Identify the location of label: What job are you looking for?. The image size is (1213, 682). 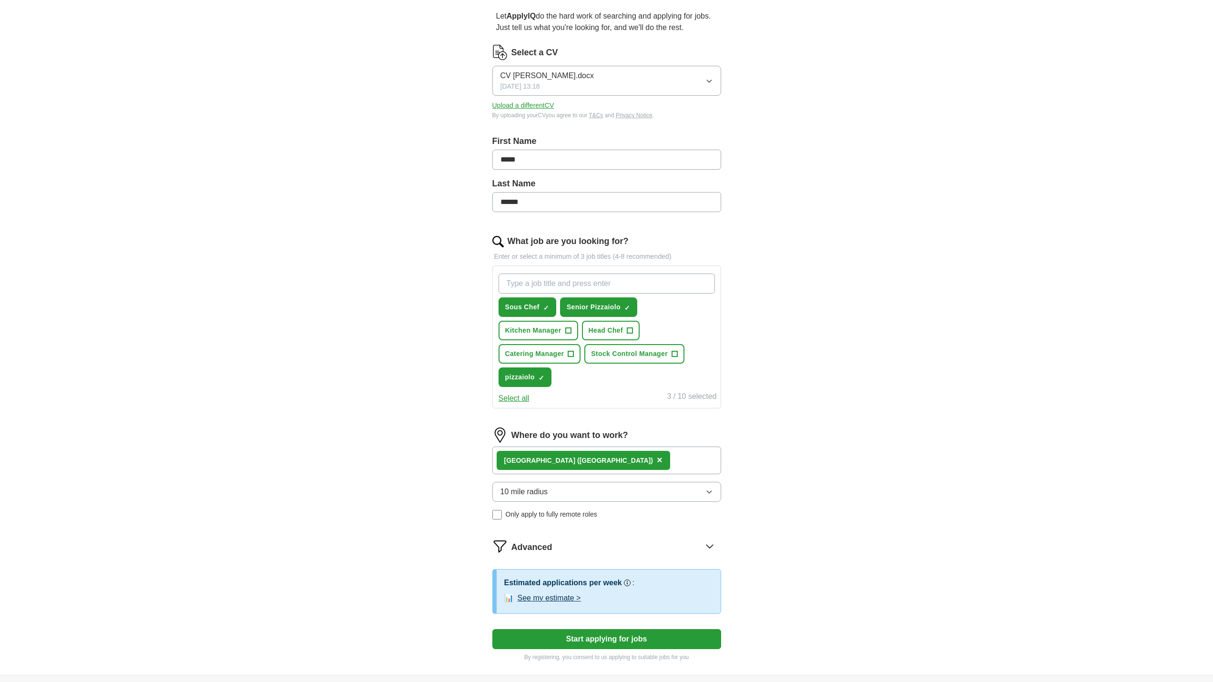
(568, 241).